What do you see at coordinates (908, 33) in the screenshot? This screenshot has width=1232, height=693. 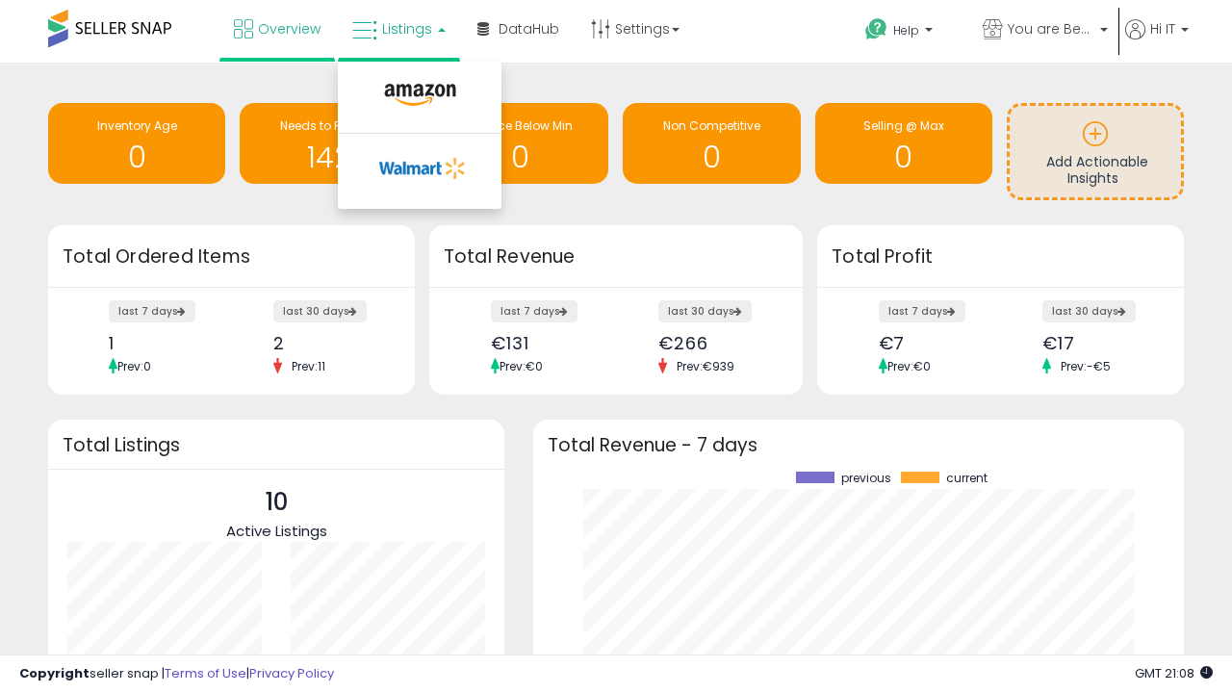 I see `a: Help` at bounding box center [908, 33].